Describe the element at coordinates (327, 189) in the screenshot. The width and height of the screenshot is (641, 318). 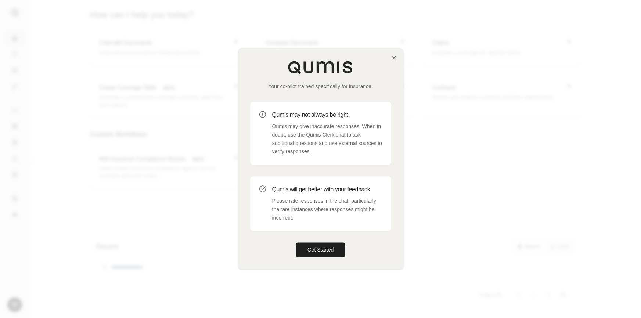
I see `h3: Qumis will get better with your feedback` at that location.